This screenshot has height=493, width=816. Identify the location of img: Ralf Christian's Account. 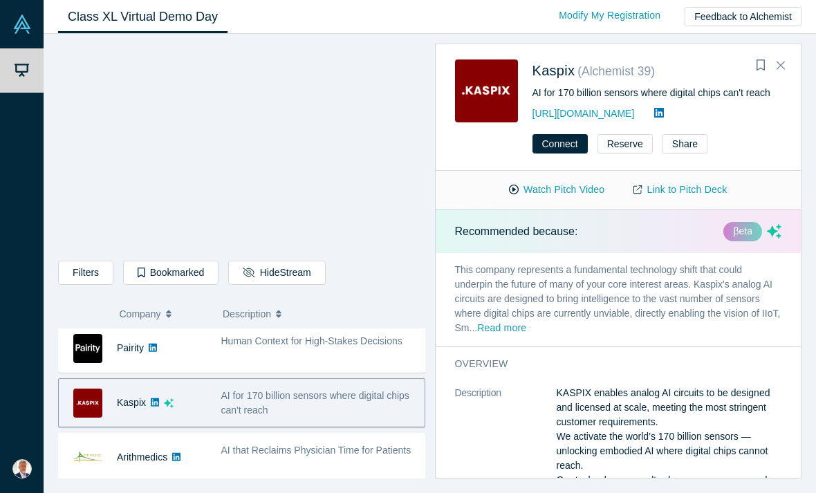
(22, 469).